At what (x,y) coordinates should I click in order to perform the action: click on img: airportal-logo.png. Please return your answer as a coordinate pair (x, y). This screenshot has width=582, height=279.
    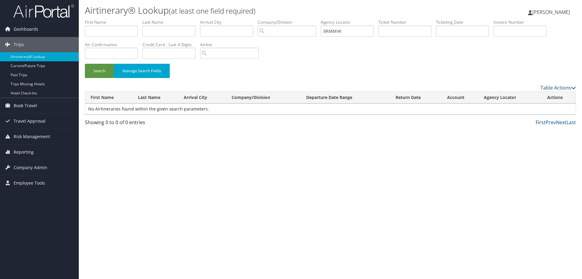
    Looking at the image, I should click on (44, 11).